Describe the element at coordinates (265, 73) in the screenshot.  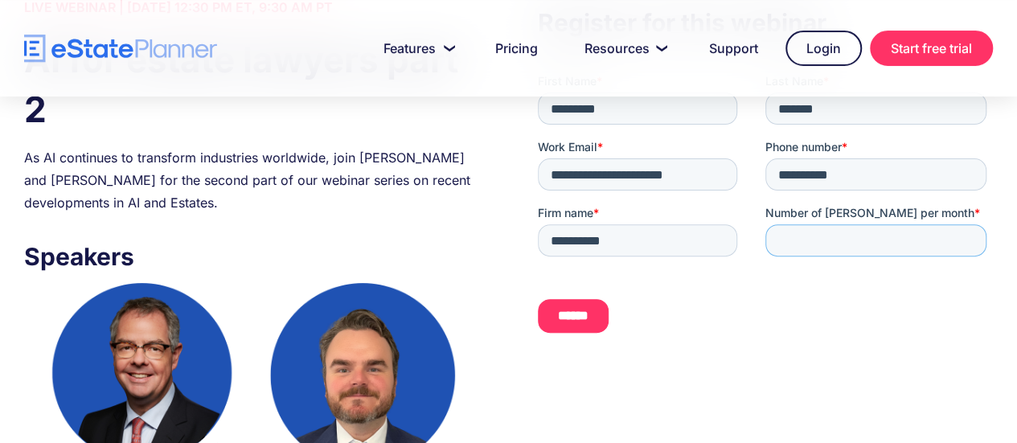
I see `span: Phone number` at that location.